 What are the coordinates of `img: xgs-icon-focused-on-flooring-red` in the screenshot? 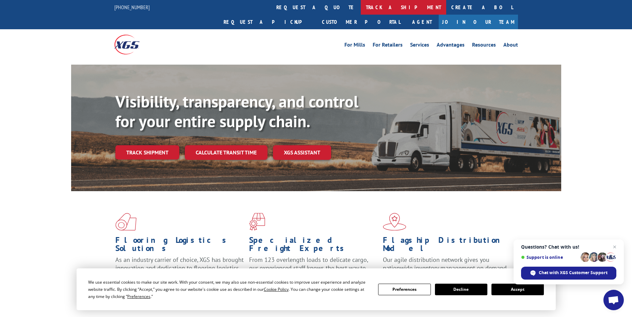 It's located at (257, 222).